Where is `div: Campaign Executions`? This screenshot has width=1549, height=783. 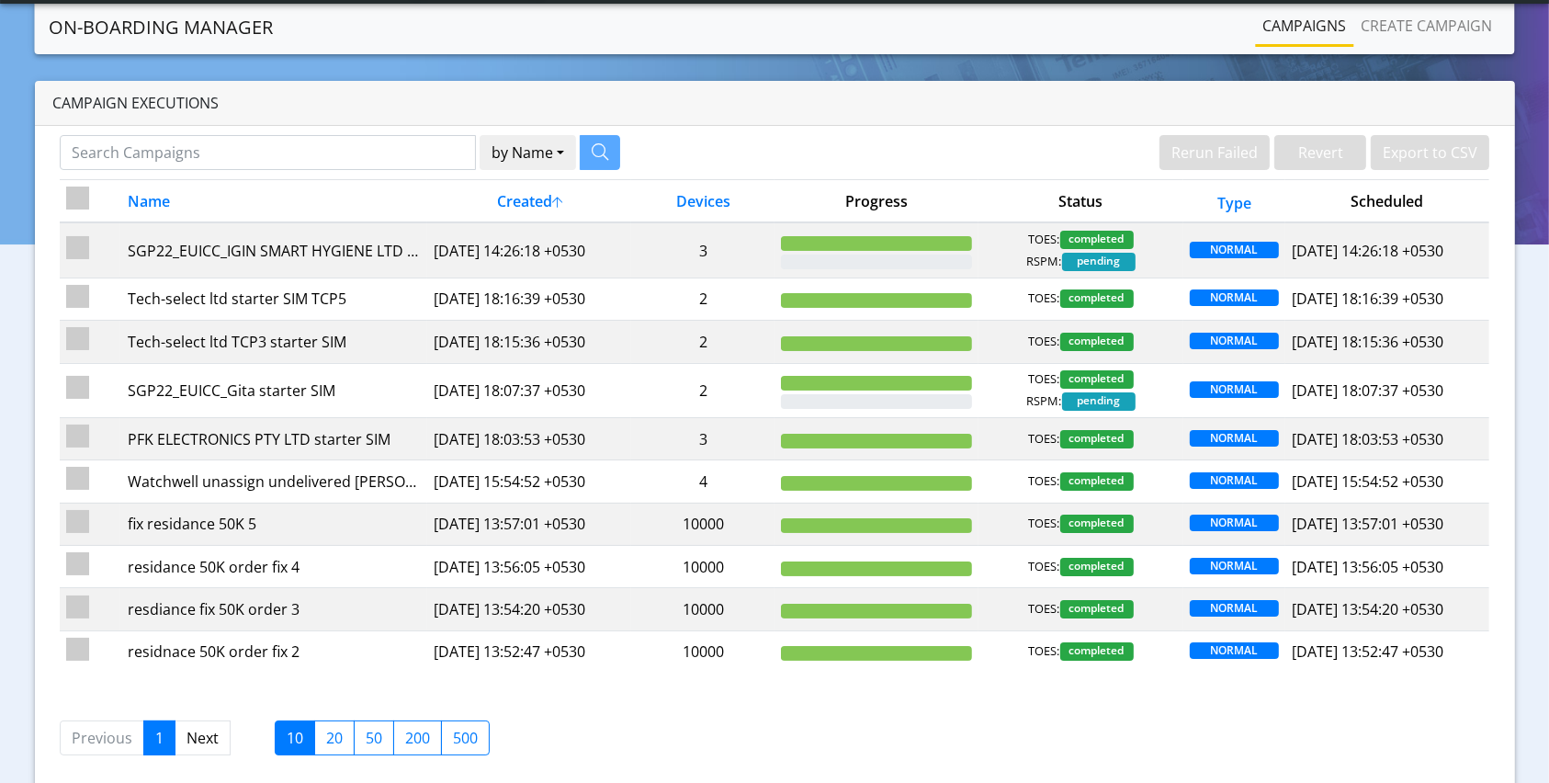
div: Campaign Executions is located at coordinates (775, 103).